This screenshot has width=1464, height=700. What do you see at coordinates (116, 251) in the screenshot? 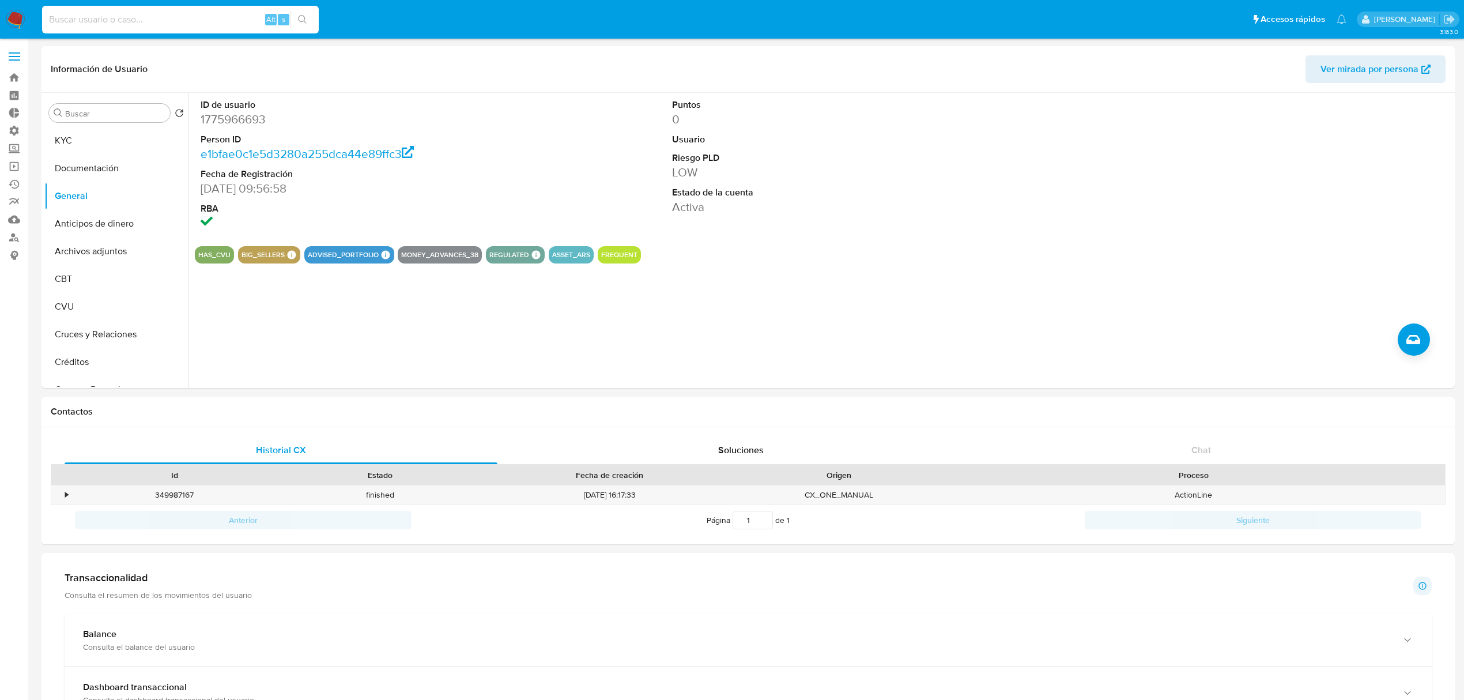
I see `button: Archivos adjuntos` at bounding box center [116, 251].